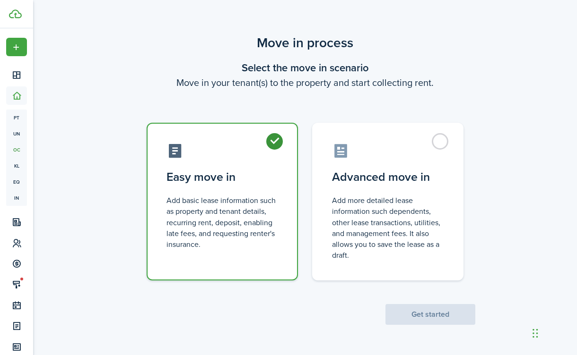 This screenshot has height=355, width=577. Describe the element at coordinates (305, 83) in the screenshot. I see `wizard-step-header-description: Move in your tenant(s) to the property and start collecting rent.` at that location.